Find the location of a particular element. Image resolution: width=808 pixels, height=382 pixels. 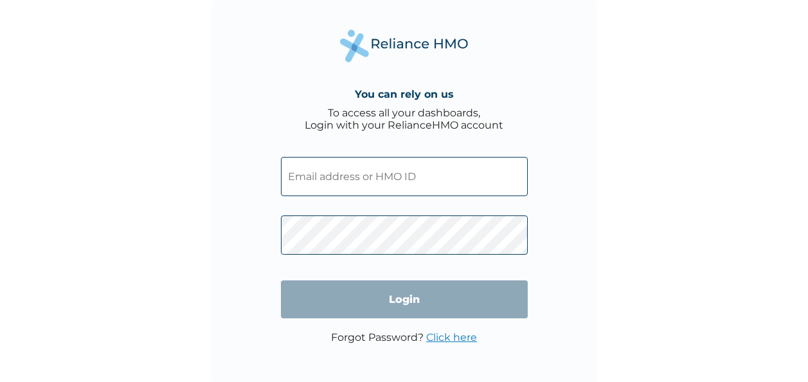

img: Reliance Health's Logo is located at coordinates (405, 46).